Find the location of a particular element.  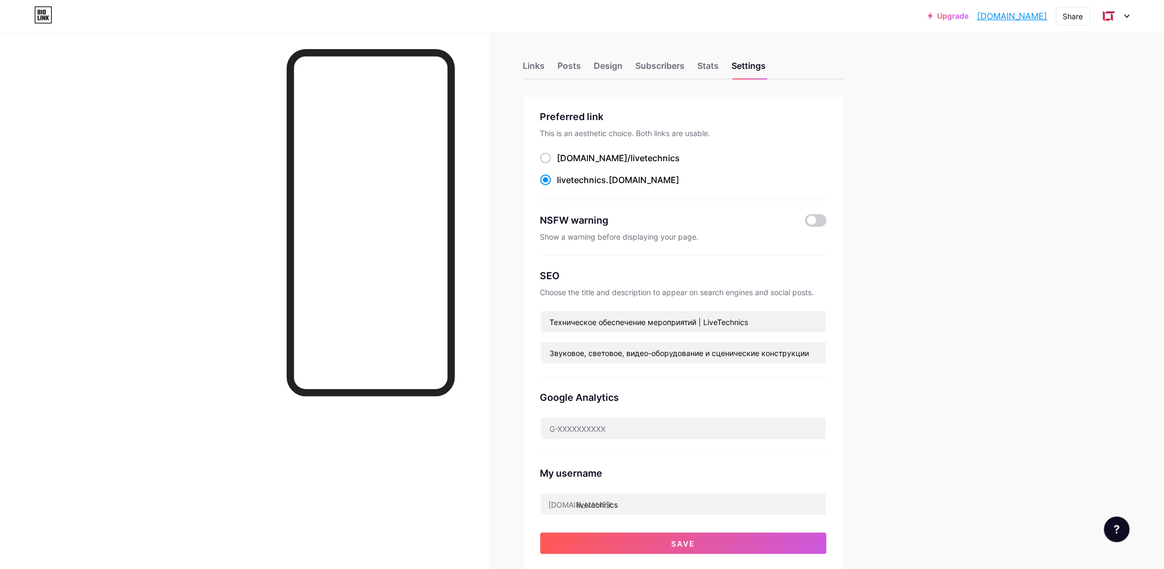

div: Preferred link is located at coordinates (684, 116).